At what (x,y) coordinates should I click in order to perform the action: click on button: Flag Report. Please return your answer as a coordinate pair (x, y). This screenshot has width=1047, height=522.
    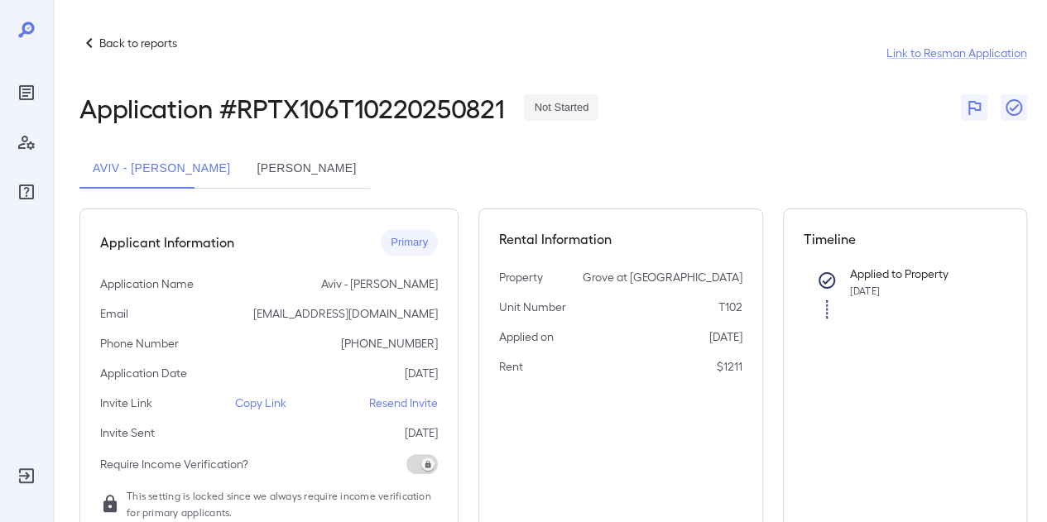
    Looking at the image, I should click on (974, 108).